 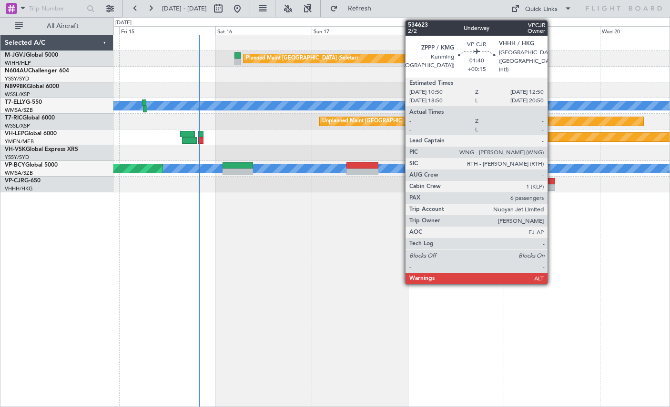 What do you see at coordinates (23, 102) in the screenshot?
I see `a: T7-ELLYG-550` at bounding box center [23, 102].